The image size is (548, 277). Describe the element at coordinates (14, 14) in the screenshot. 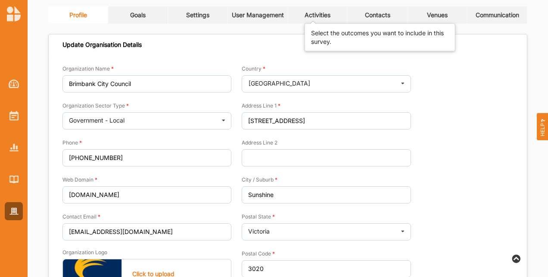

I see `img: logo` at that location.